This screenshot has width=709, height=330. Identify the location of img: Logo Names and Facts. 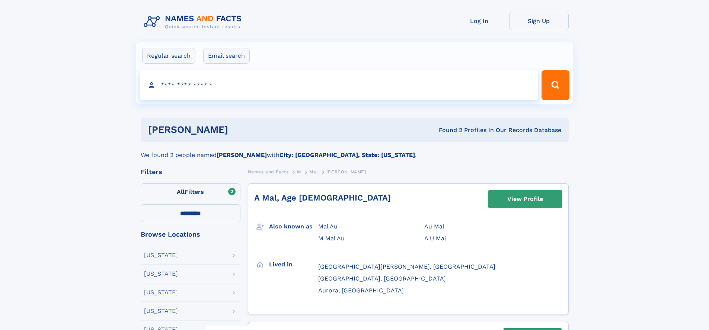
(194, 22).